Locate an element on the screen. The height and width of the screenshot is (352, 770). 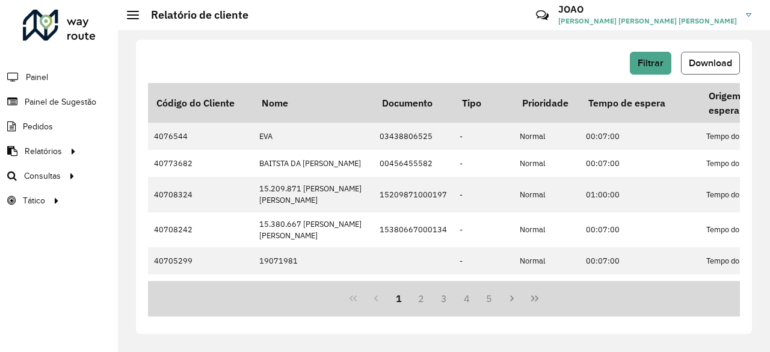
span: Painel de Sugestão is located at coordinates (60, 102).